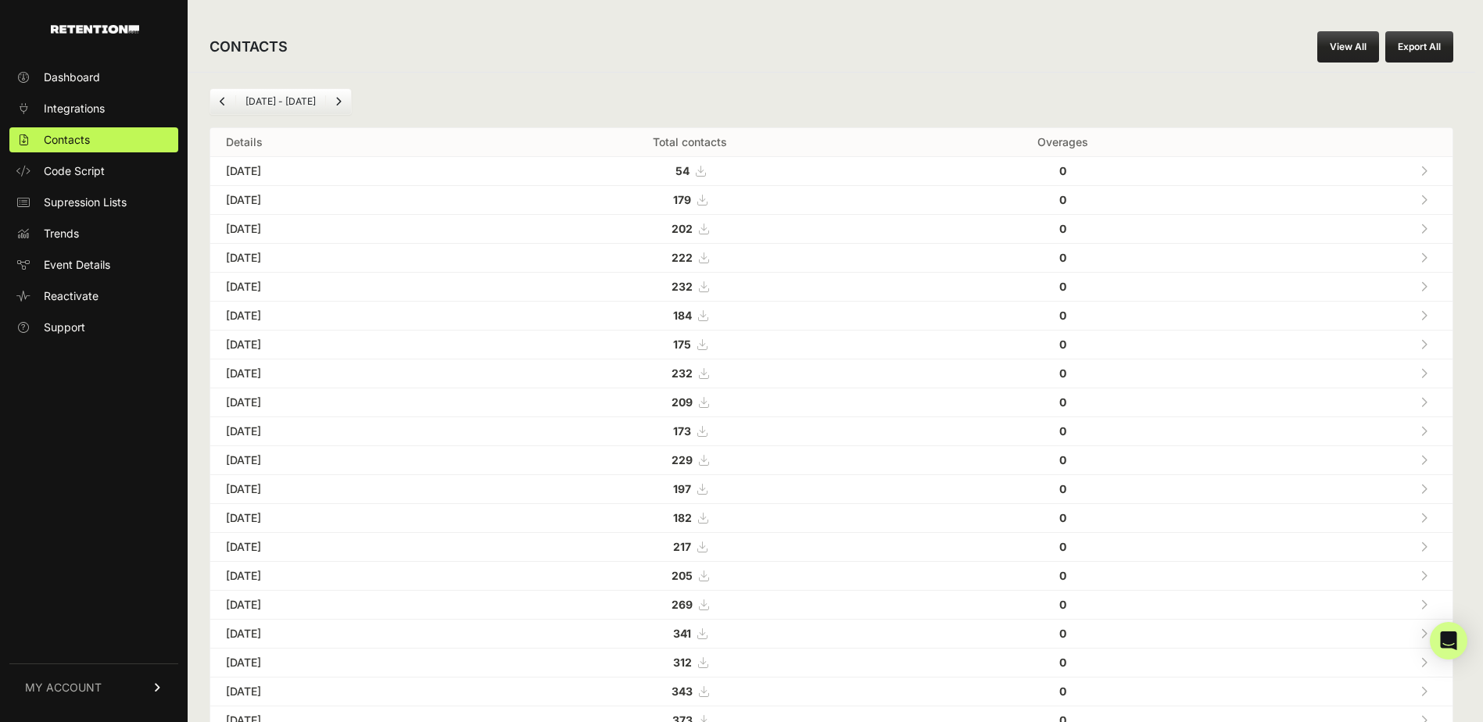 This screenshot has width=1483, height=722. I want to click on a: 184, so click(690, 315).